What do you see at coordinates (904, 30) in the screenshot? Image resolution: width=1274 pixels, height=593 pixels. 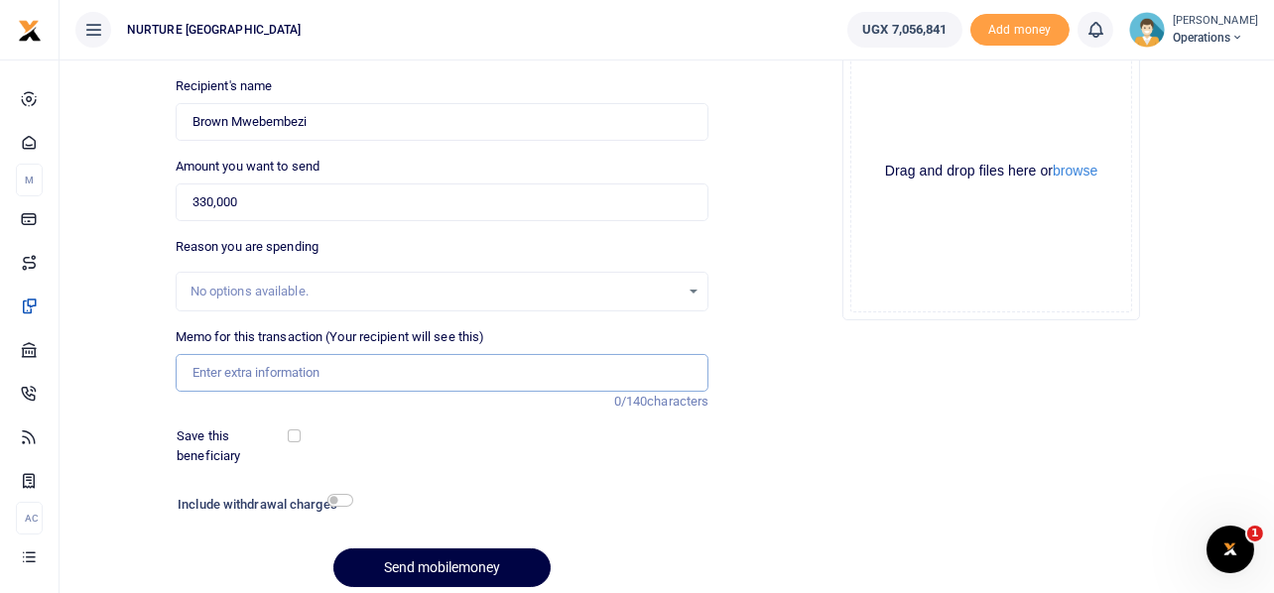 I see `span: UGX 7,056,841` at bounding box center [904, 30].